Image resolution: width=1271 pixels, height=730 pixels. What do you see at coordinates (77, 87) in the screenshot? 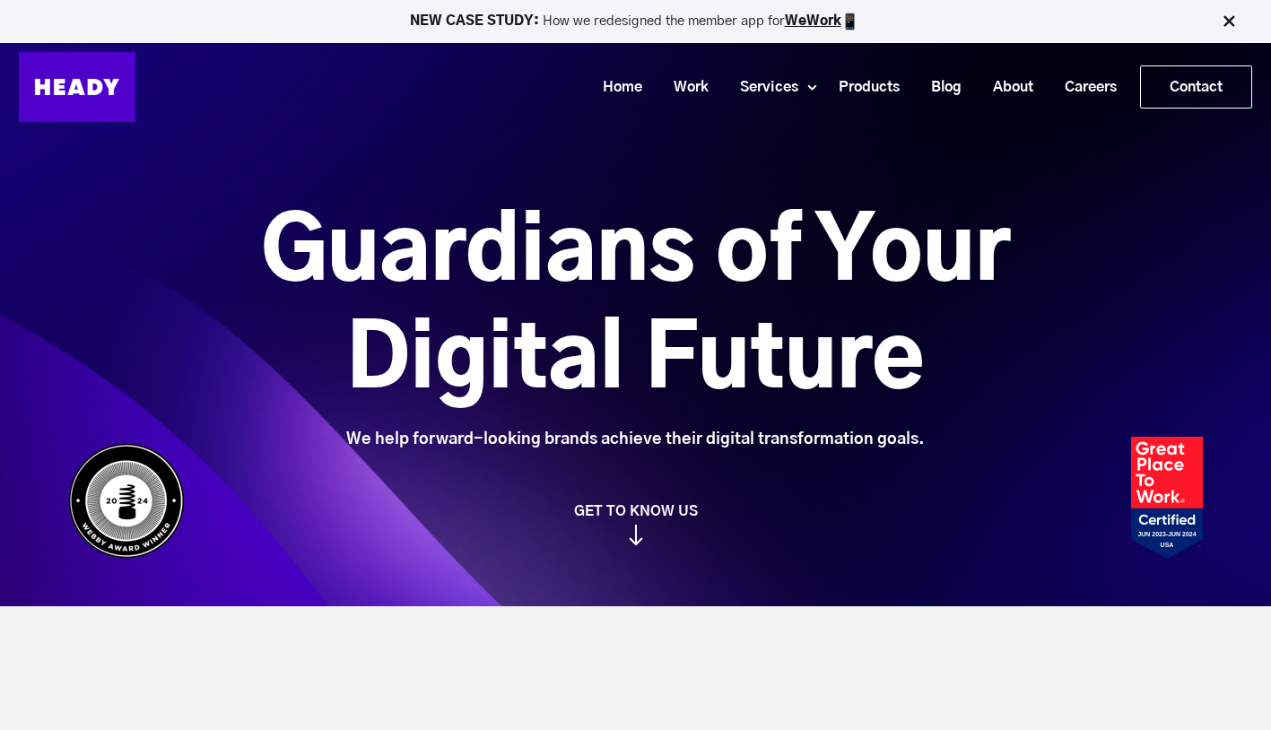
I see `img: Heady_Logo_Web-01 (1)` at bounding box center [77, 87].